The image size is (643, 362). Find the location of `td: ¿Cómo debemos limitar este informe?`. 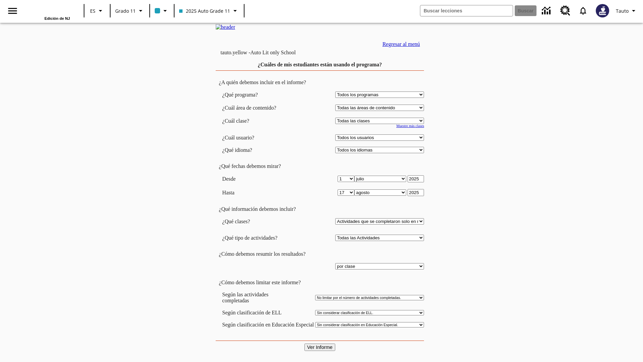

td: ¿Cómo debemos limitar este informe? is located at coordinates (320, 282).